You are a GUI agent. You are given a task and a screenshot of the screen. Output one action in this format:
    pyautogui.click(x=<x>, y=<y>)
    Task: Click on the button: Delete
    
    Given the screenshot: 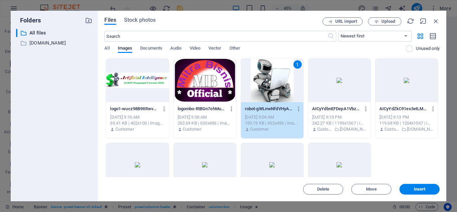 What is the action you would take?
    pyautogui.click(x=323, y=189)
    